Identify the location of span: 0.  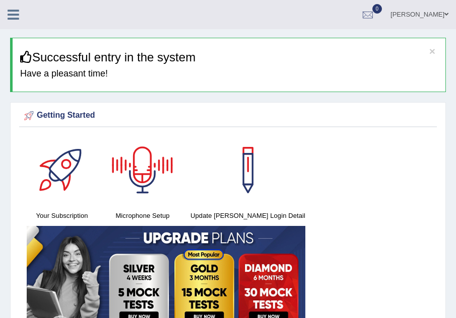
(377, 9).